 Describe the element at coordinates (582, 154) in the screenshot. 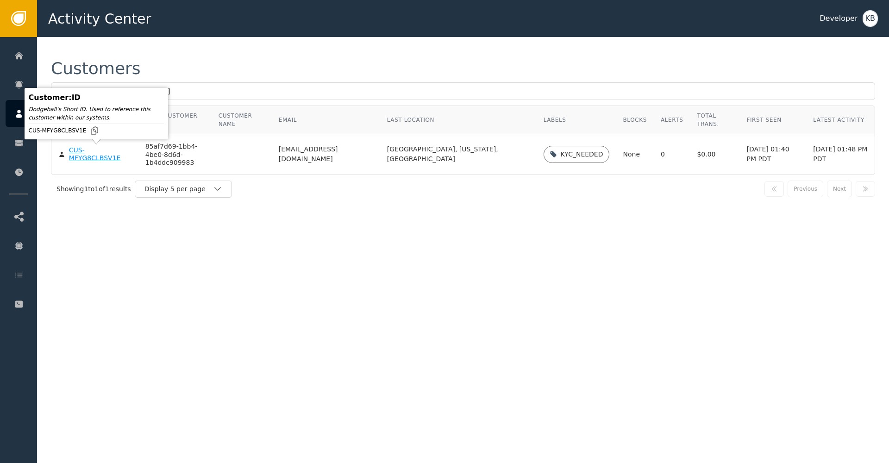

I see `div: KYC_NEEDED` at that location.